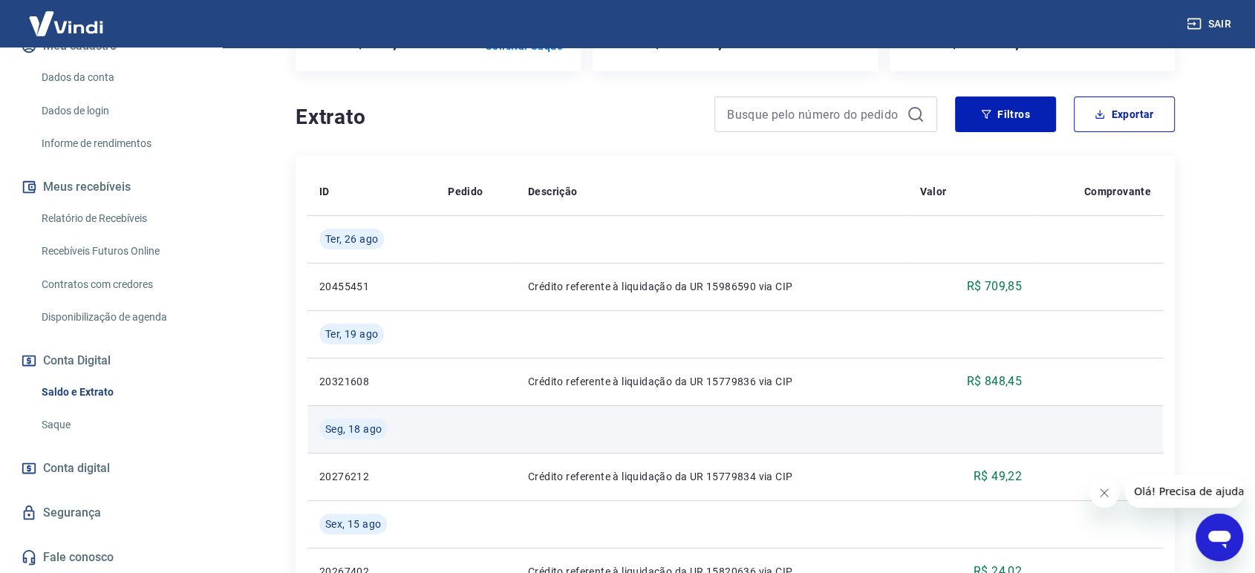 The width and height of the screenshot is (1255, 573). Describe the element at coordinates (997, 477) in the screenshot. I see `p: R$ 49,22` at that location.